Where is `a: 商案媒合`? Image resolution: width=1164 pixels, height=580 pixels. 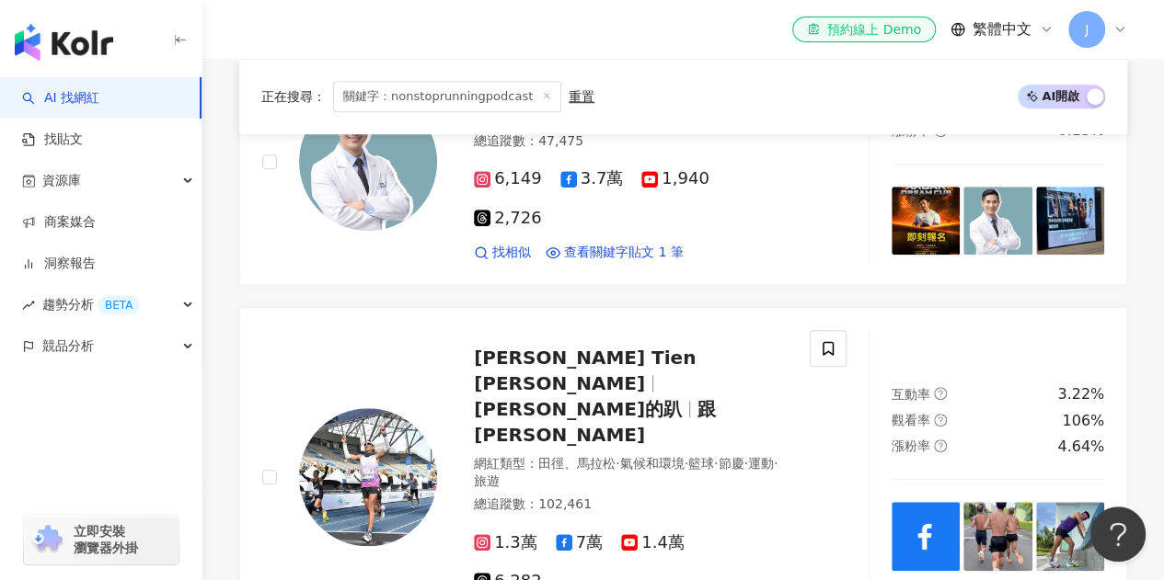
a: 商案媒合 is located at coordinates (59, 223).